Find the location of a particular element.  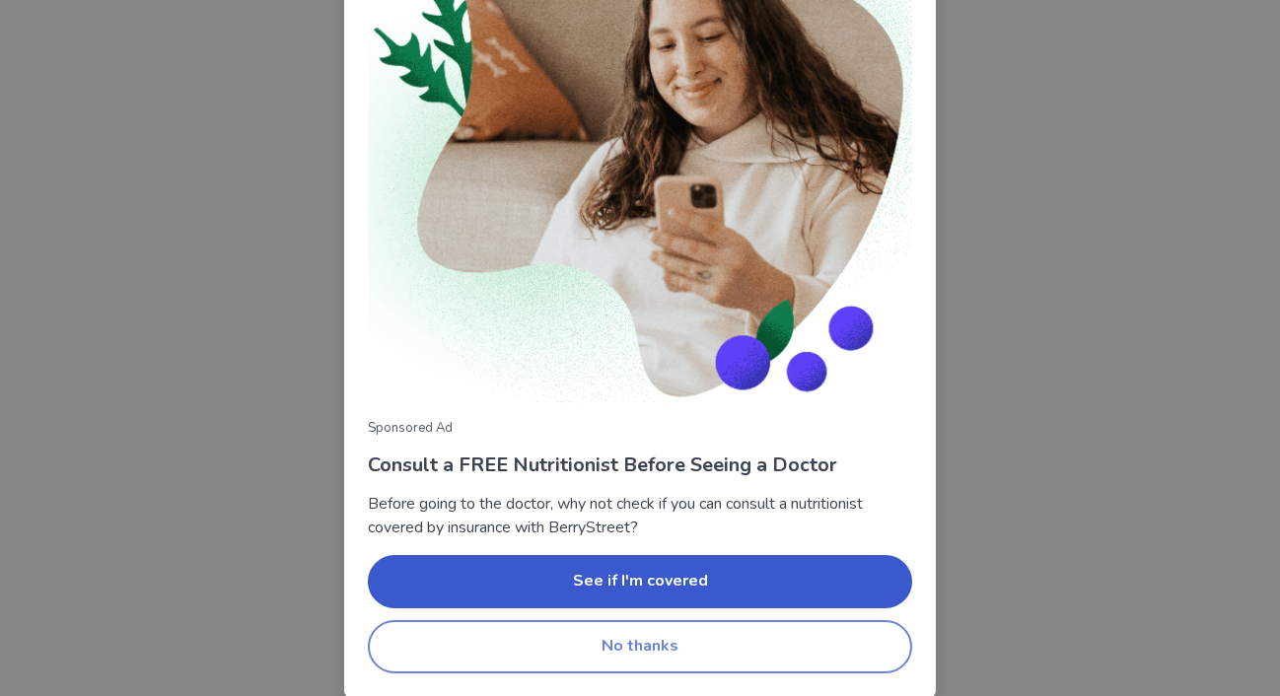

button: No thanks is located at coordinates (640, 647).